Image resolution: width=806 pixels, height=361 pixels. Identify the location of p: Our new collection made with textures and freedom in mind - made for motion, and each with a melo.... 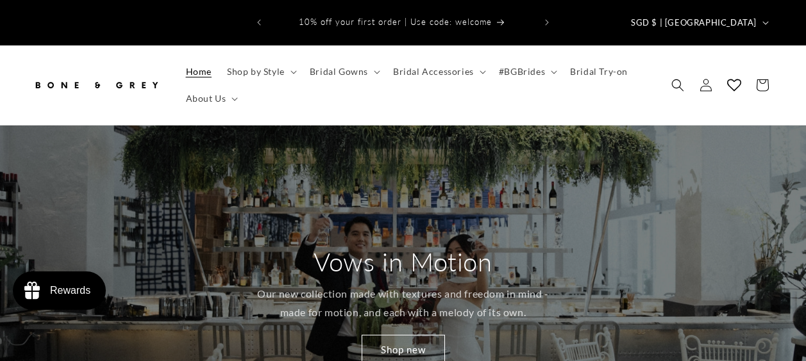
(402, 304).